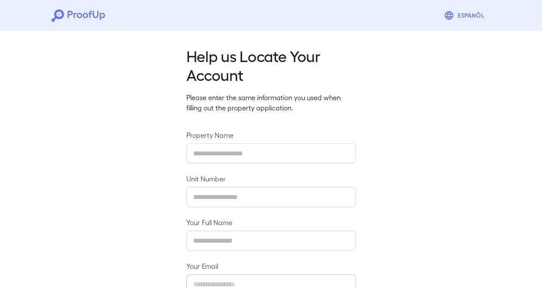 The height and width of the screenshot is (288, 542). I want to click on label: Your Full Name, so click(271, 222).